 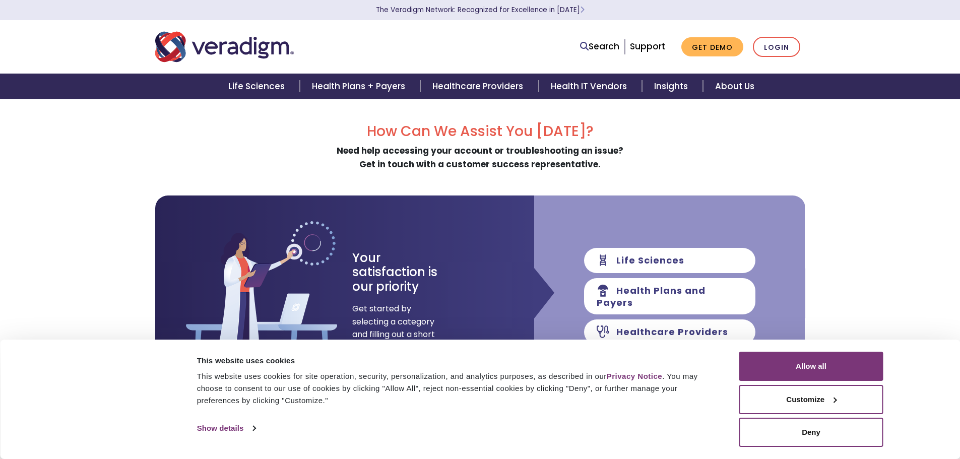 What do you see at coordinates (258, 86) in the screenshot?
I see `a: Life Sciences` at bounding box center [258, 86].